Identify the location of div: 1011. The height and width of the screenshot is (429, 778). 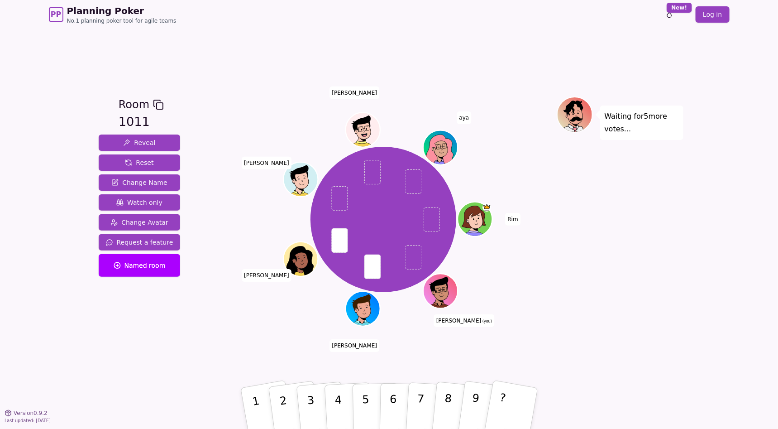
(141, 122).